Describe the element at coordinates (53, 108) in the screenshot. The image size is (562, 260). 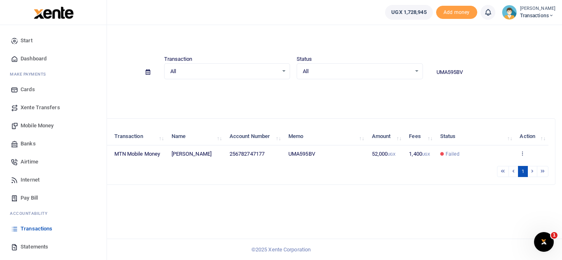
I see `a: Xente Transfers` at that location.